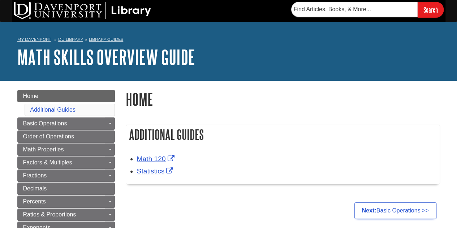 This screenshot has width=457, height=228. What do you see at coordinates (367, 9) in the screenshot?
I see `form: Searches DU Library's articles, books, and more` at bounding box center [367, 9].